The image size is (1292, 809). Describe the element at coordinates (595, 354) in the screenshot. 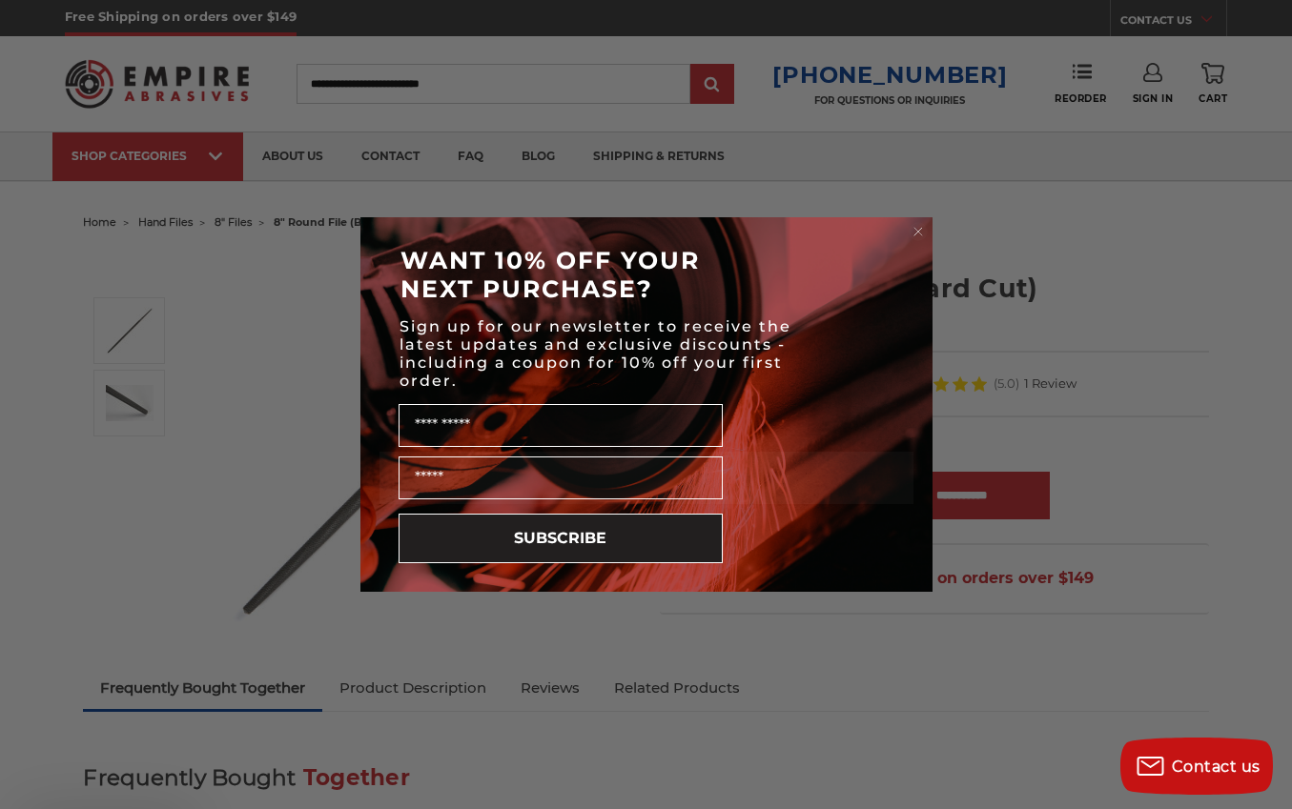

I see `span: Sign up for our newsletter to receive the latest updates and exclusive discounts - including a co...` at that location.